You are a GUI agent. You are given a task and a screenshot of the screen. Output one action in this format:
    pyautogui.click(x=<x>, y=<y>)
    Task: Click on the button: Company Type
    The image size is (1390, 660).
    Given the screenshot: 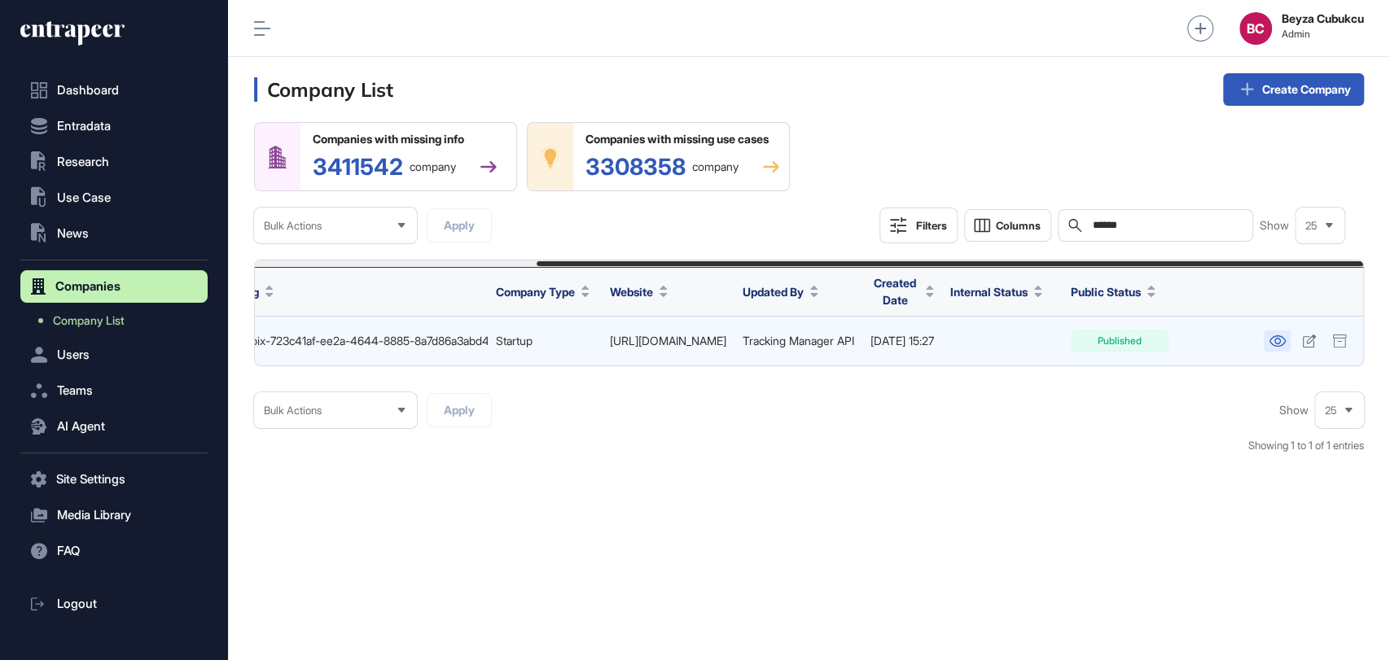 What is the action you would take?
    pyautogui.click(x=542, y=291)
    